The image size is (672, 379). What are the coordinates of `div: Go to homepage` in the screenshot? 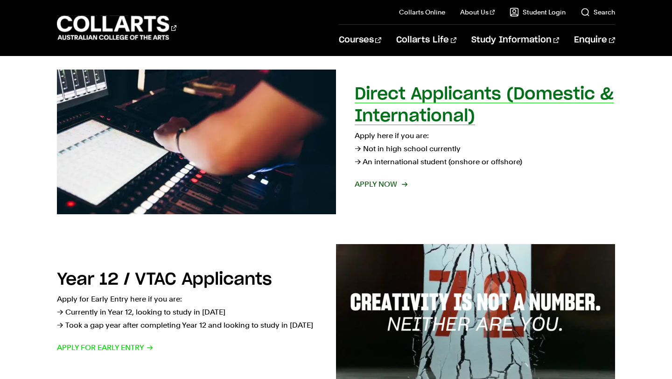 It's located at (117, 28).